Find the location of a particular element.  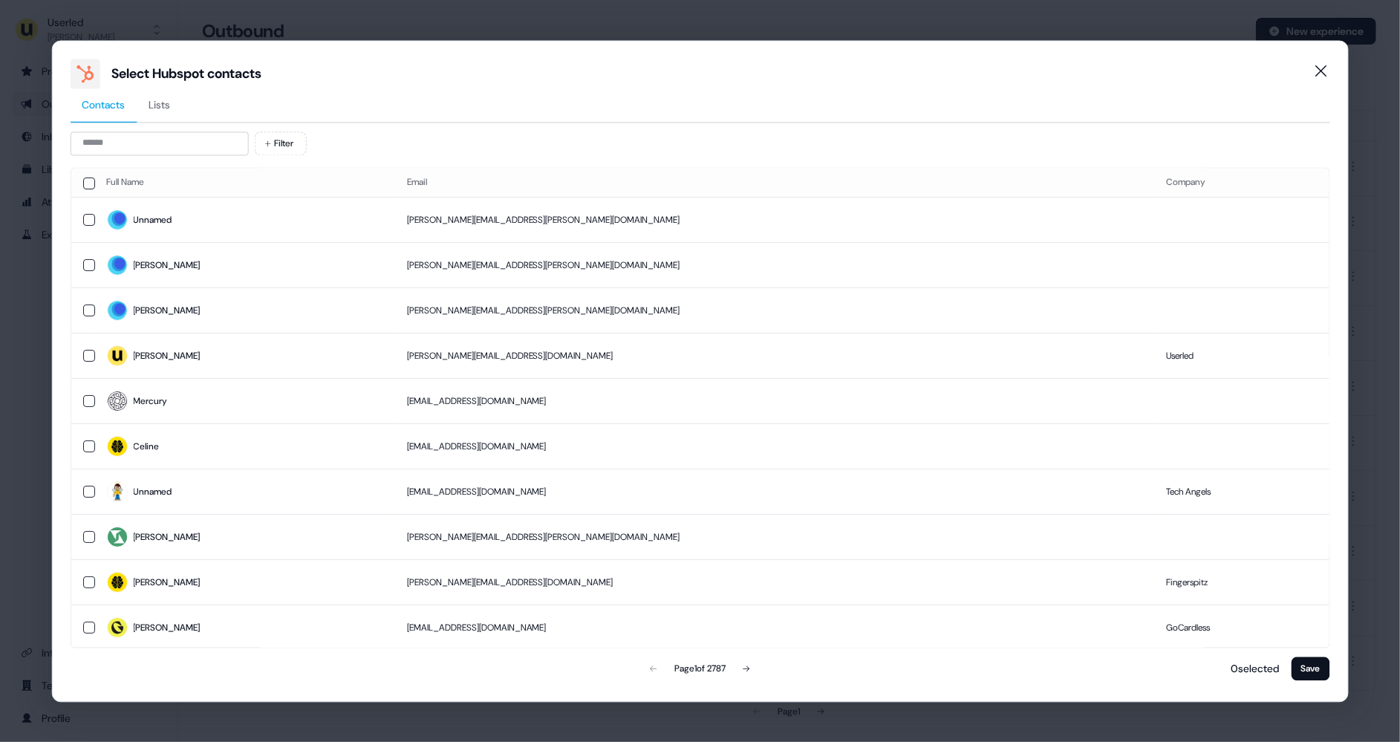

th: Email is located at coordinates (774, 183).